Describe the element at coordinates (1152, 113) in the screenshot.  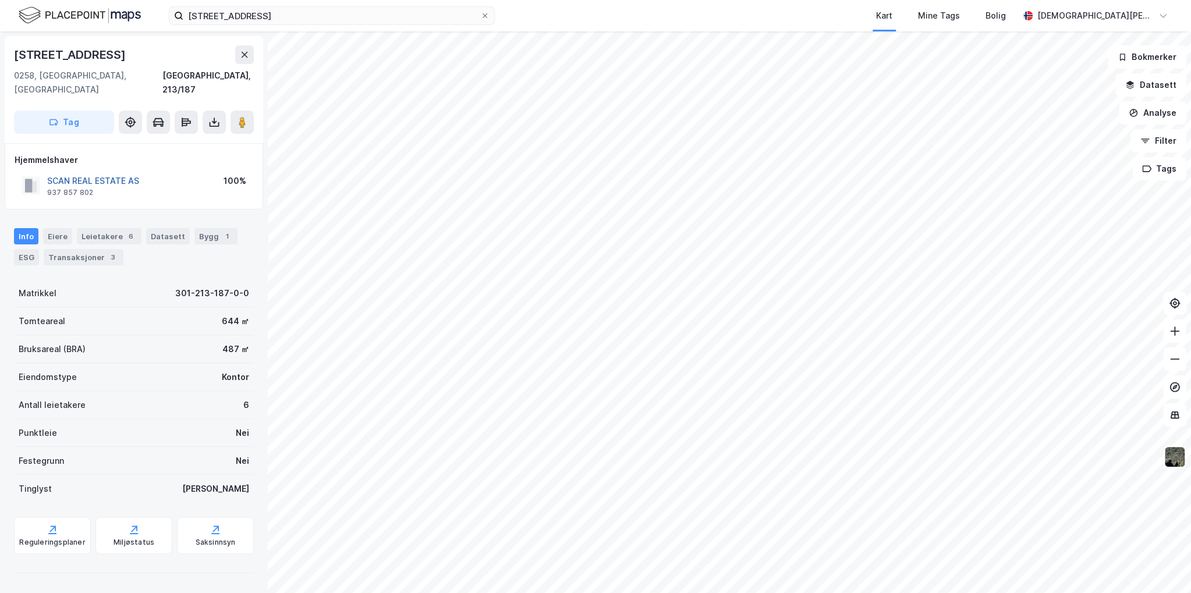
I see `button: Analyse` at that location.